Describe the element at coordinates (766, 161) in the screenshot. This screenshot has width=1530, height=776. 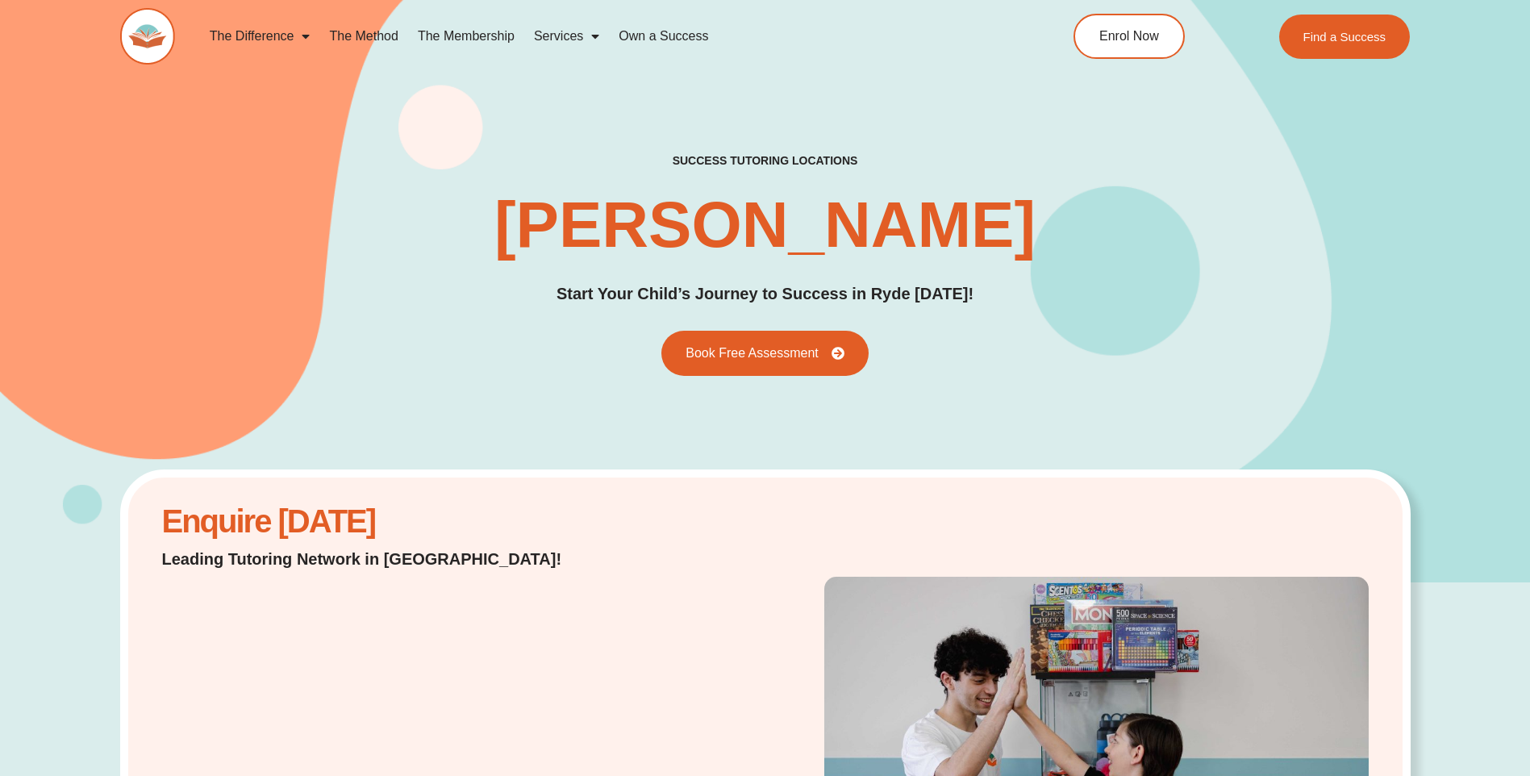
I see `h2: success tutoring locations` at that location.